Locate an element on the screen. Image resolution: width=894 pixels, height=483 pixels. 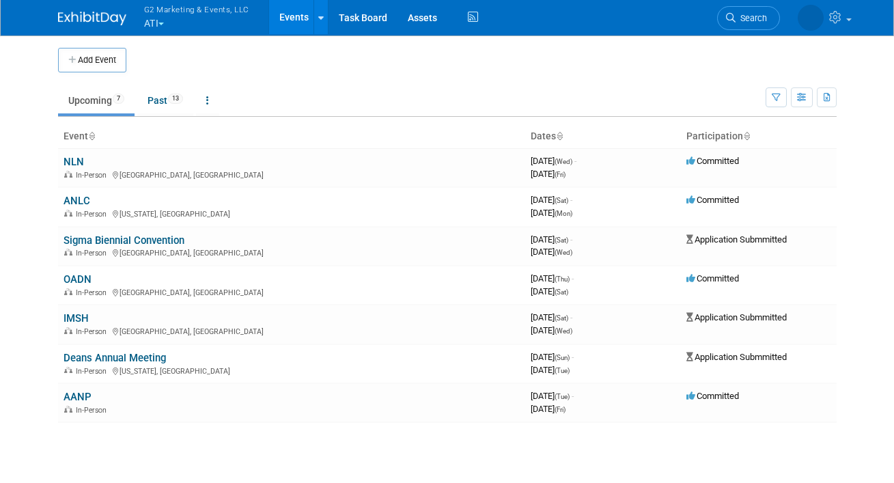
th: Participation is located at coordinates (759, 137).